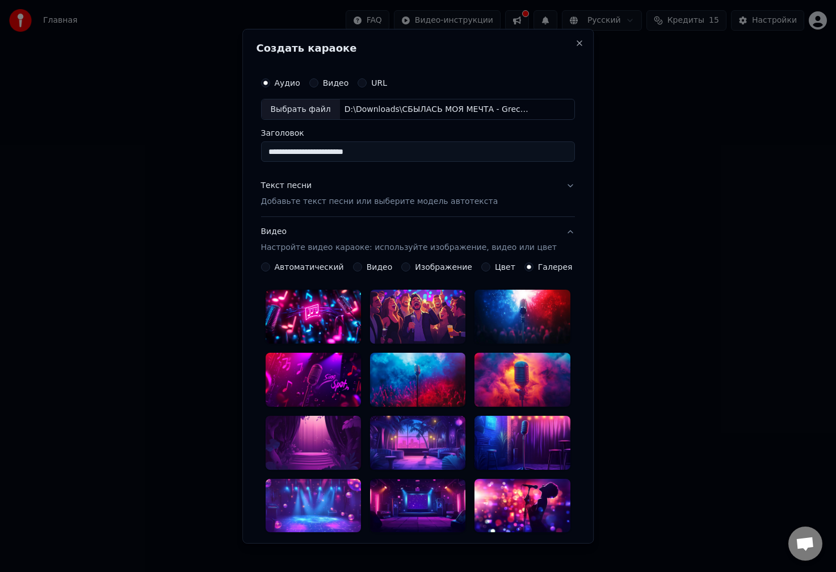 Image resolution: width=836 pixels, height=572 pixels. I want to click on p: Настройте видео караоке: используйте изображение, видео или цвет, so click(409, 247).